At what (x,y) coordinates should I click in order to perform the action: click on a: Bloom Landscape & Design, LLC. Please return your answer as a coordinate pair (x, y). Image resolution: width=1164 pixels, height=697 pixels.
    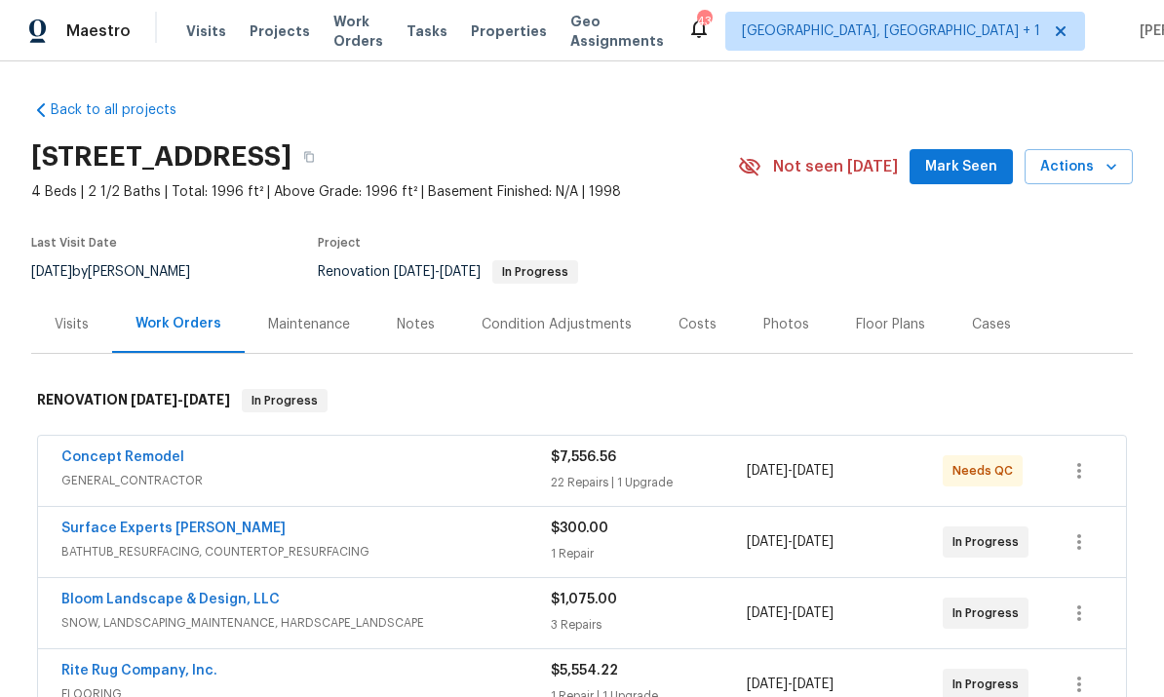
    Looking at the image, I should click on (171, 599).